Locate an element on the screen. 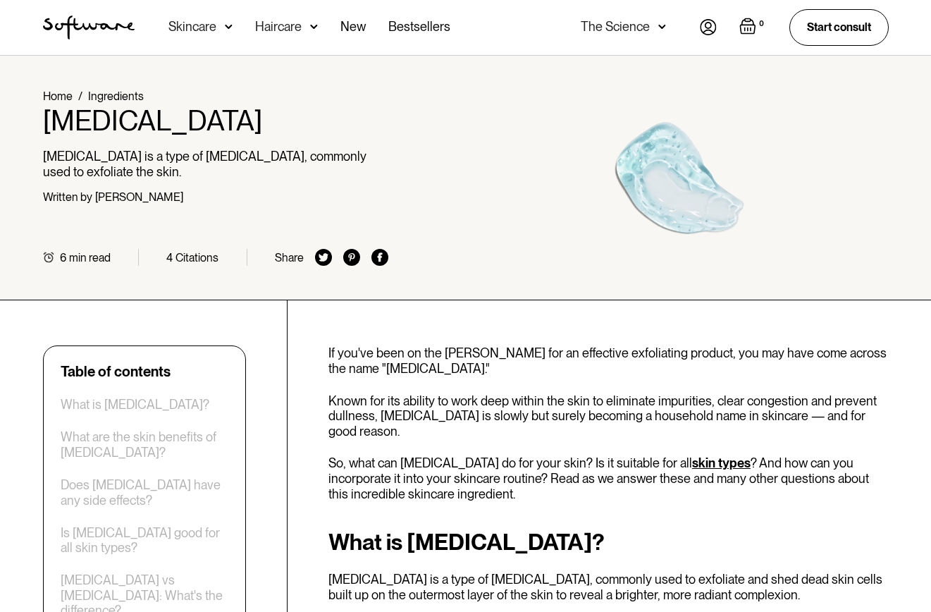  a: Ingredients is located at coordinates (116, 96).